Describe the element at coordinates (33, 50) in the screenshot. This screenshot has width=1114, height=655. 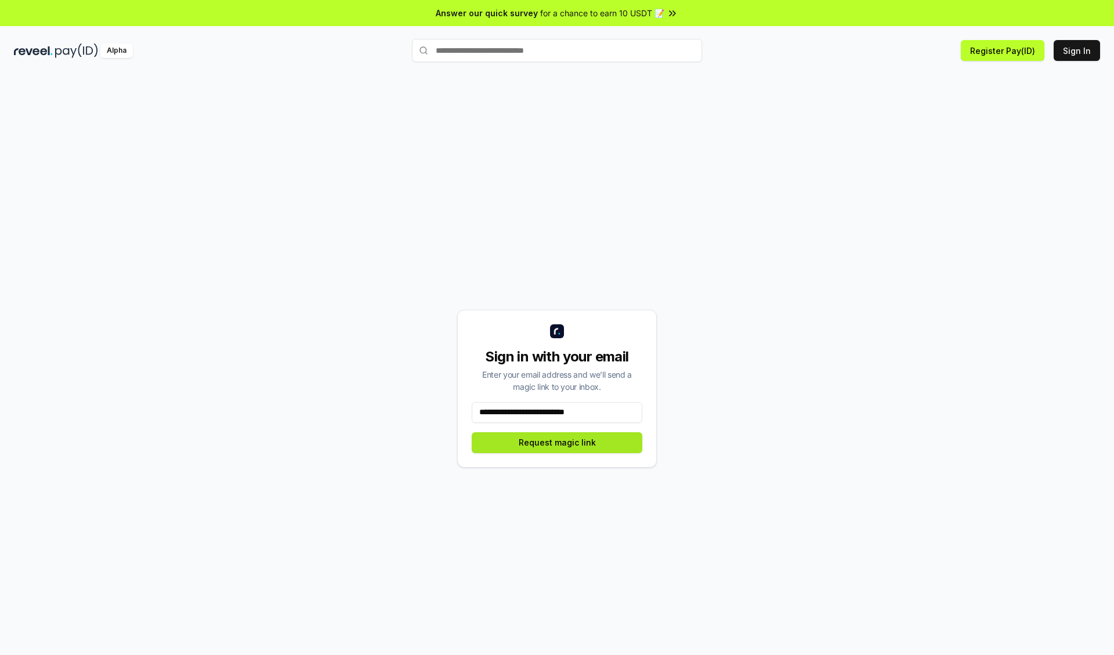
I see `img: reveel_dark` at that location.